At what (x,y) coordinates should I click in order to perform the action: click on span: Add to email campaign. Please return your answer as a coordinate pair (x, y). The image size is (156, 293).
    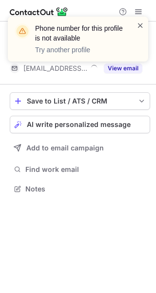
    Looking at the image, I should click on (65, 148).